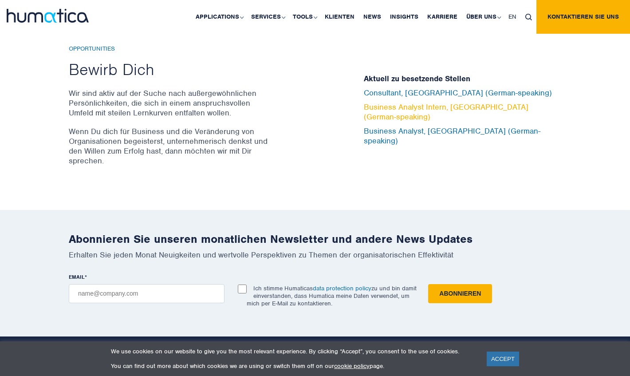  Describe the element at coordinates (172, 103) in the screenshot. I see `p: Wir sind aktiv auf der Suche nach außergewöhnlichen Persönlichkeiten, die sich in einem anspruchs...` at that location.